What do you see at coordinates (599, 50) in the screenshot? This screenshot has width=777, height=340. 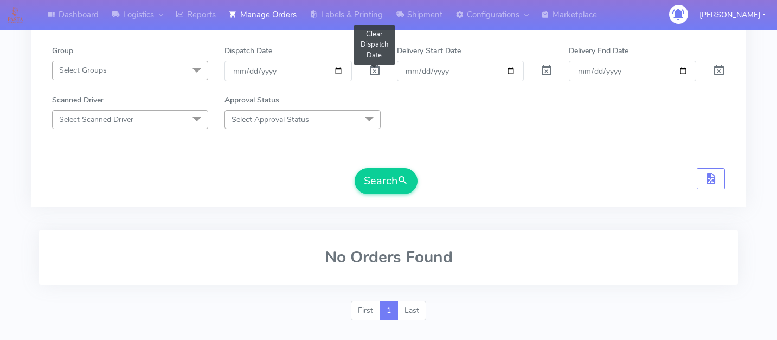 I see `label: Delivery End Date` at bounding box center [599, 50].